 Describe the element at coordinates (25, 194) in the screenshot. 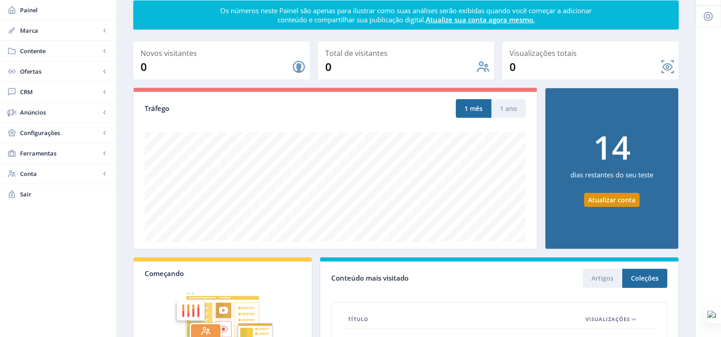

I see `font: Sair` at that location.